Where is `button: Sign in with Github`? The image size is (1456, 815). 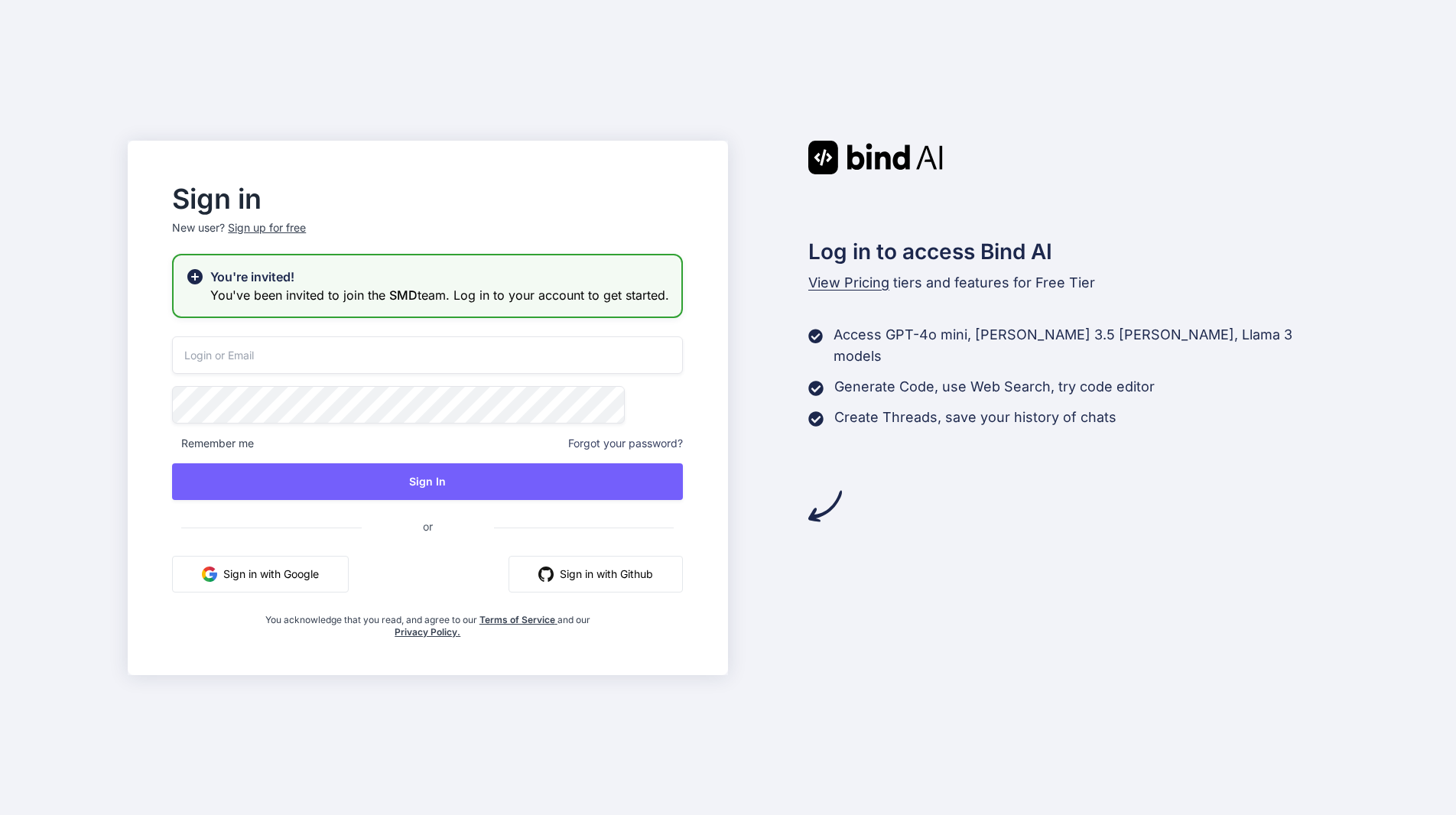
button: Sign in with Github is located at coordinates (595, 575).